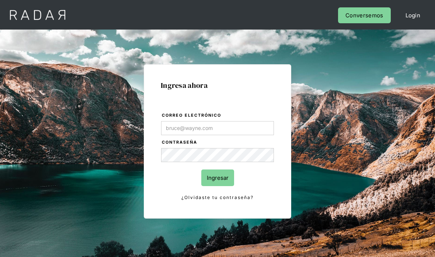  I want to click on input: bruce@wayne.com, so click(218, 128).